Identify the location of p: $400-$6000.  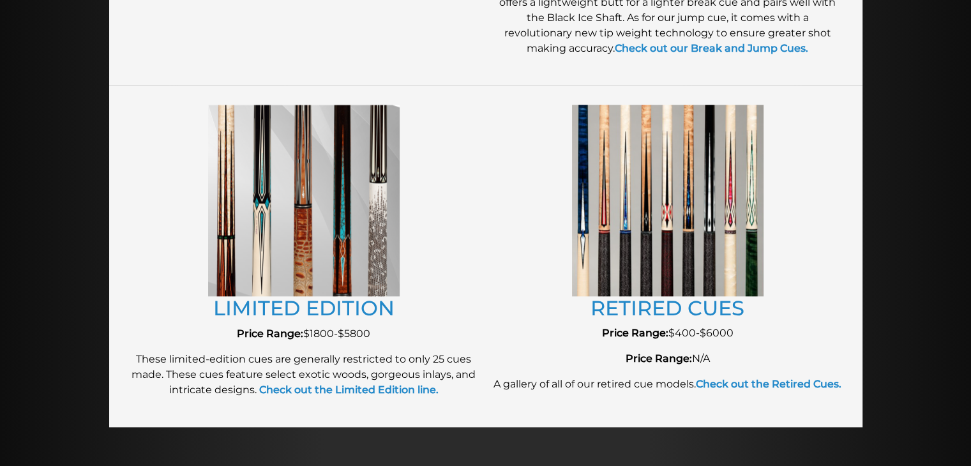
(668, 333).